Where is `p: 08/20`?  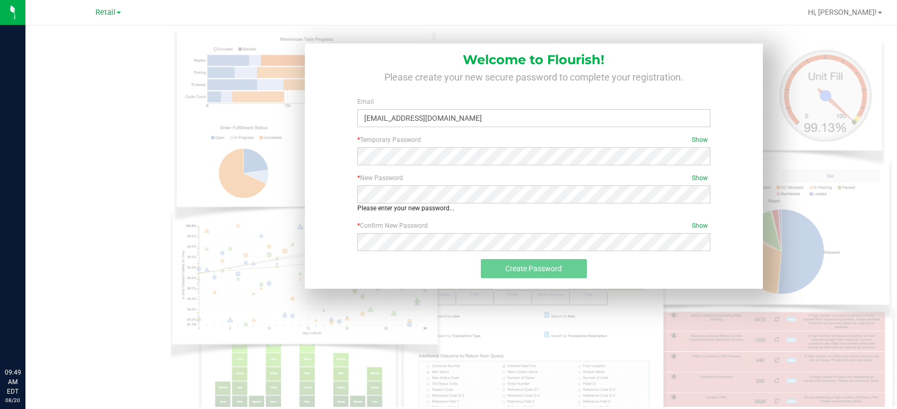
p: 08/20 is located at coordinates (13, 400).